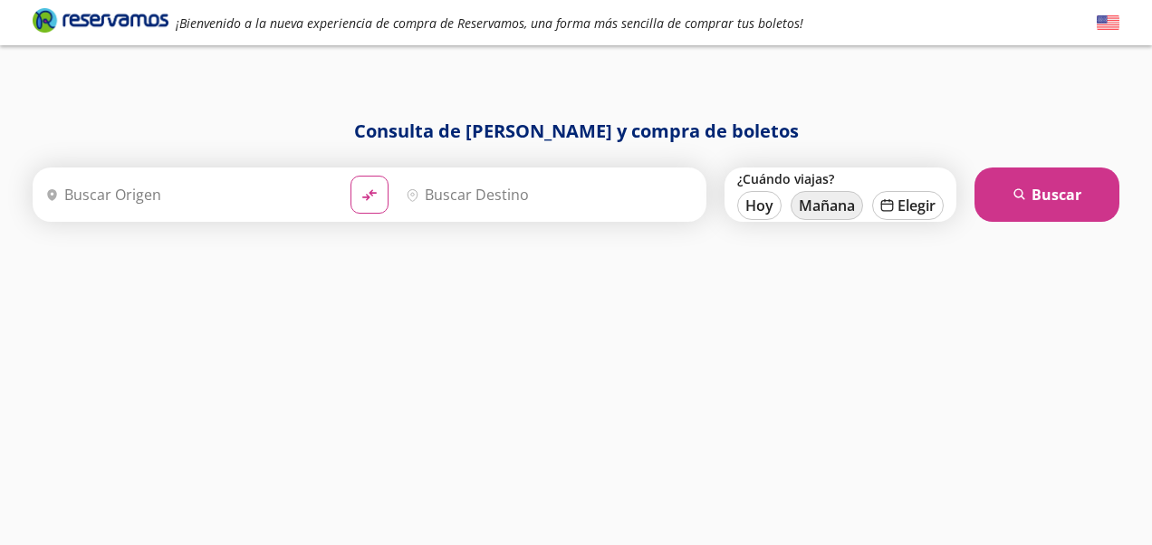 The image size is (1152, 545). Describe the element at coordinates (100, 23) in the screenshot. I see `a: Brand Logo` at that location.